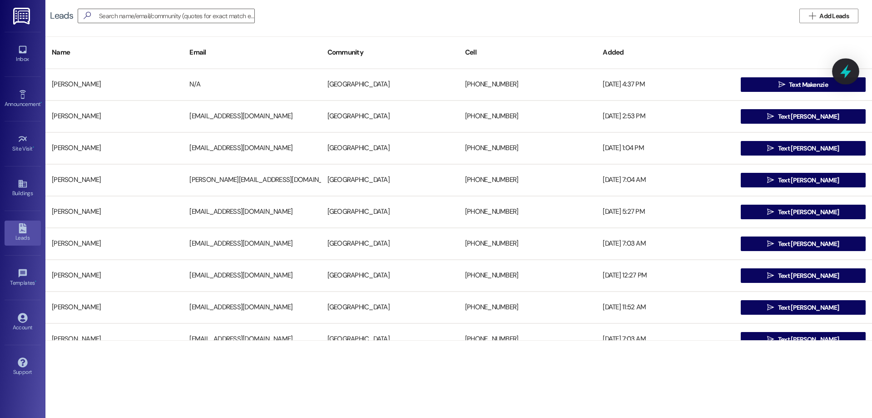  I want to click on a: Buildings, so click(23, 188).